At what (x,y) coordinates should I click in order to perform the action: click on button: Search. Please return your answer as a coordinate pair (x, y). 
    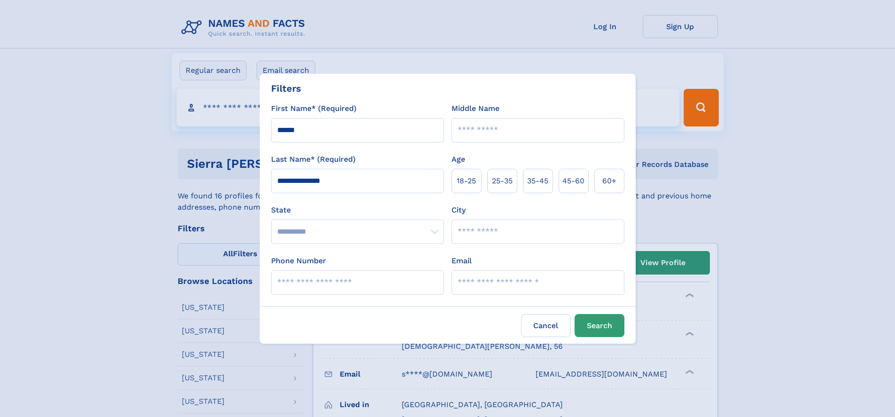
    Looking at the image, I should click on (600, 325).